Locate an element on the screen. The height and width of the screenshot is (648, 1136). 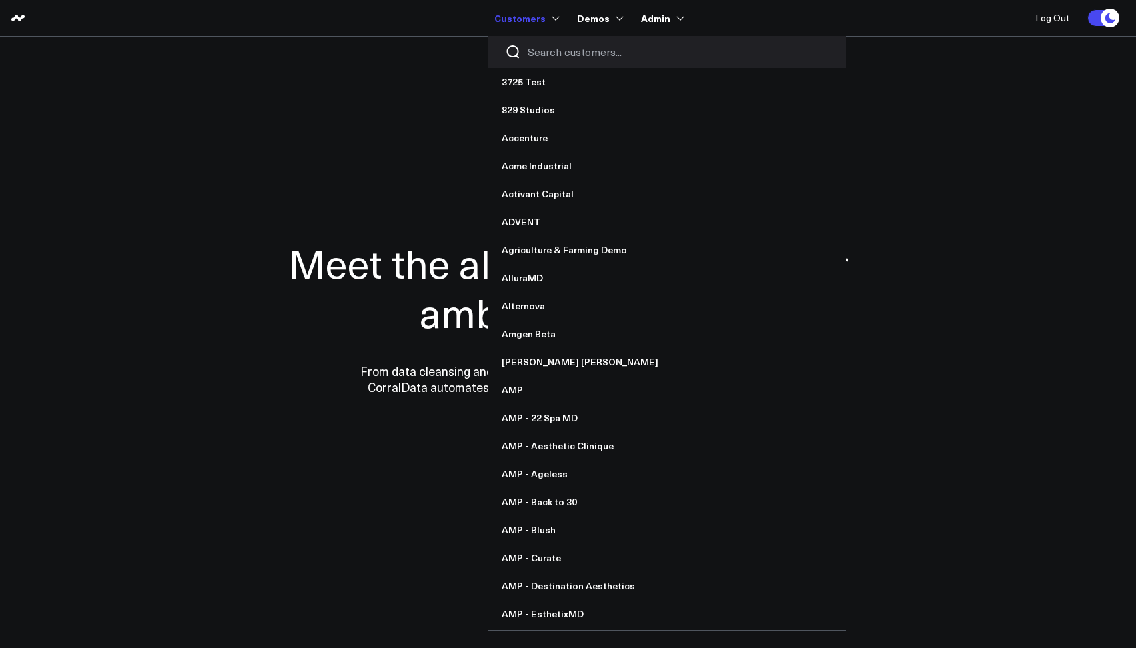
a: AMP - Blush is located at coordinates (667, 530).